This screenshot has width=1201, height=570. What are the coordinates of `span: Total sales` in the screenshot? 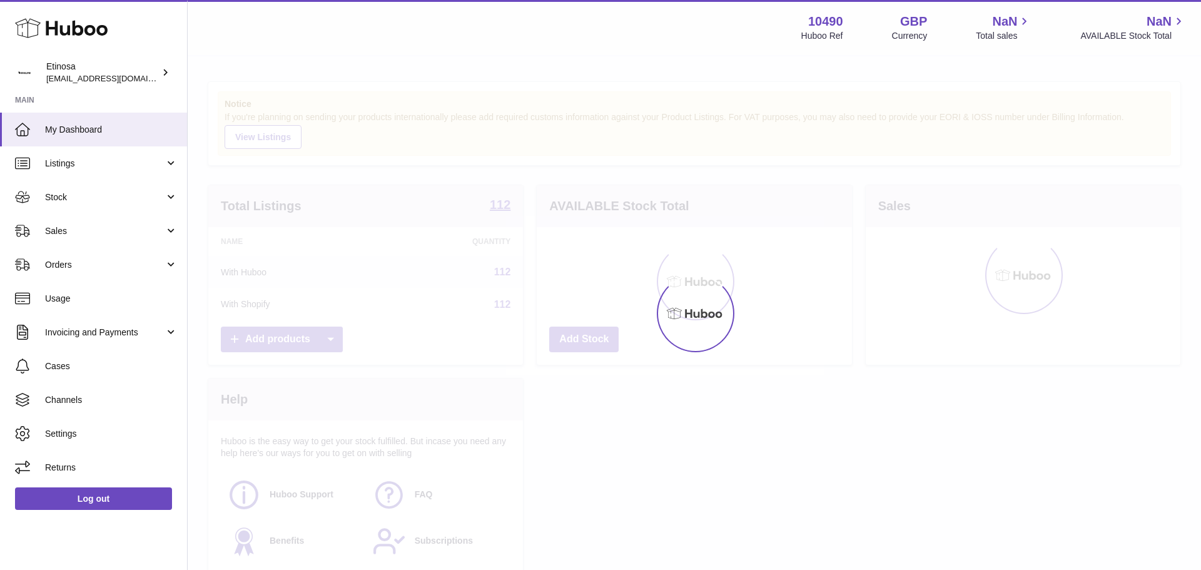 It's located at (1004, 36).